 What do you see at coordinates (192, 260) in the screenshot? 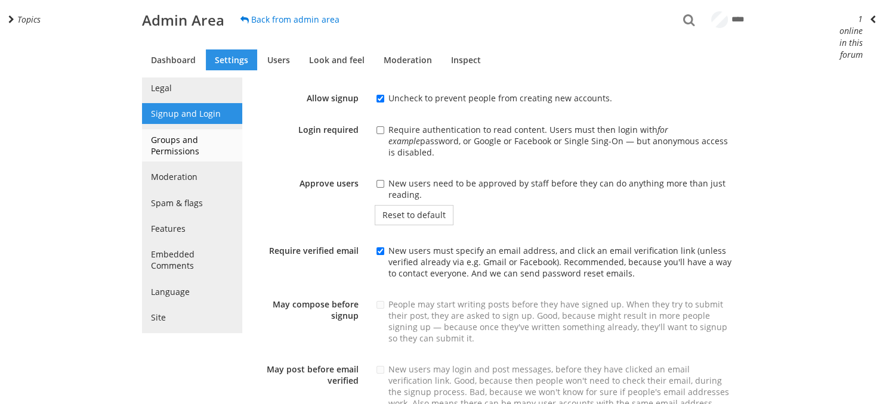
I see `a: Embedded Comments` at bounding box center [192, 260].